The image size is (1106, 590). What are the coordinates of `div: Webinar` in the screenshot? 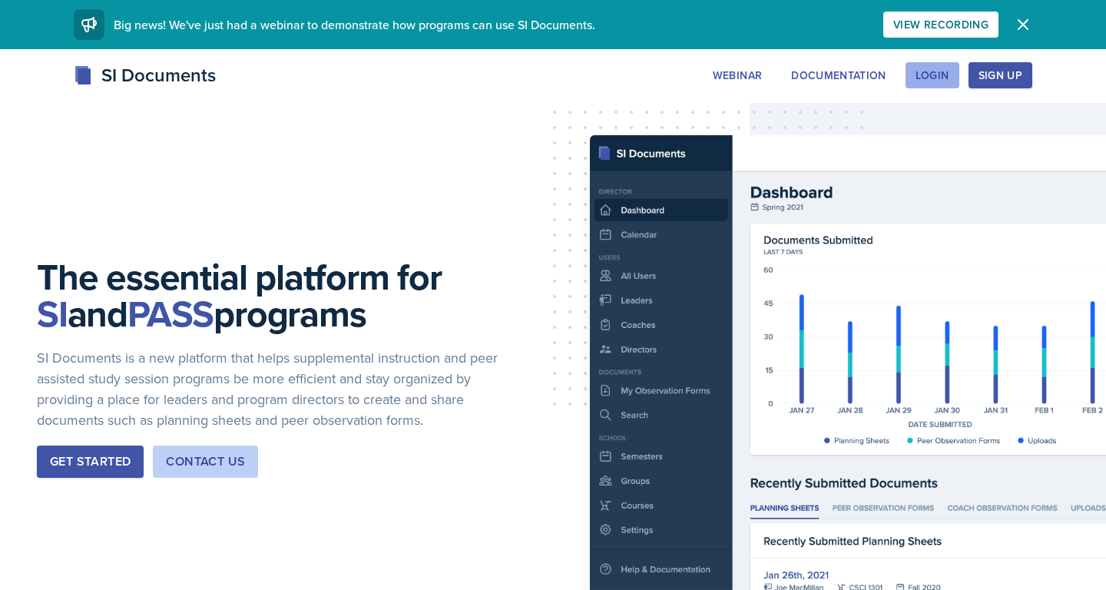 It's located at (738, 75).